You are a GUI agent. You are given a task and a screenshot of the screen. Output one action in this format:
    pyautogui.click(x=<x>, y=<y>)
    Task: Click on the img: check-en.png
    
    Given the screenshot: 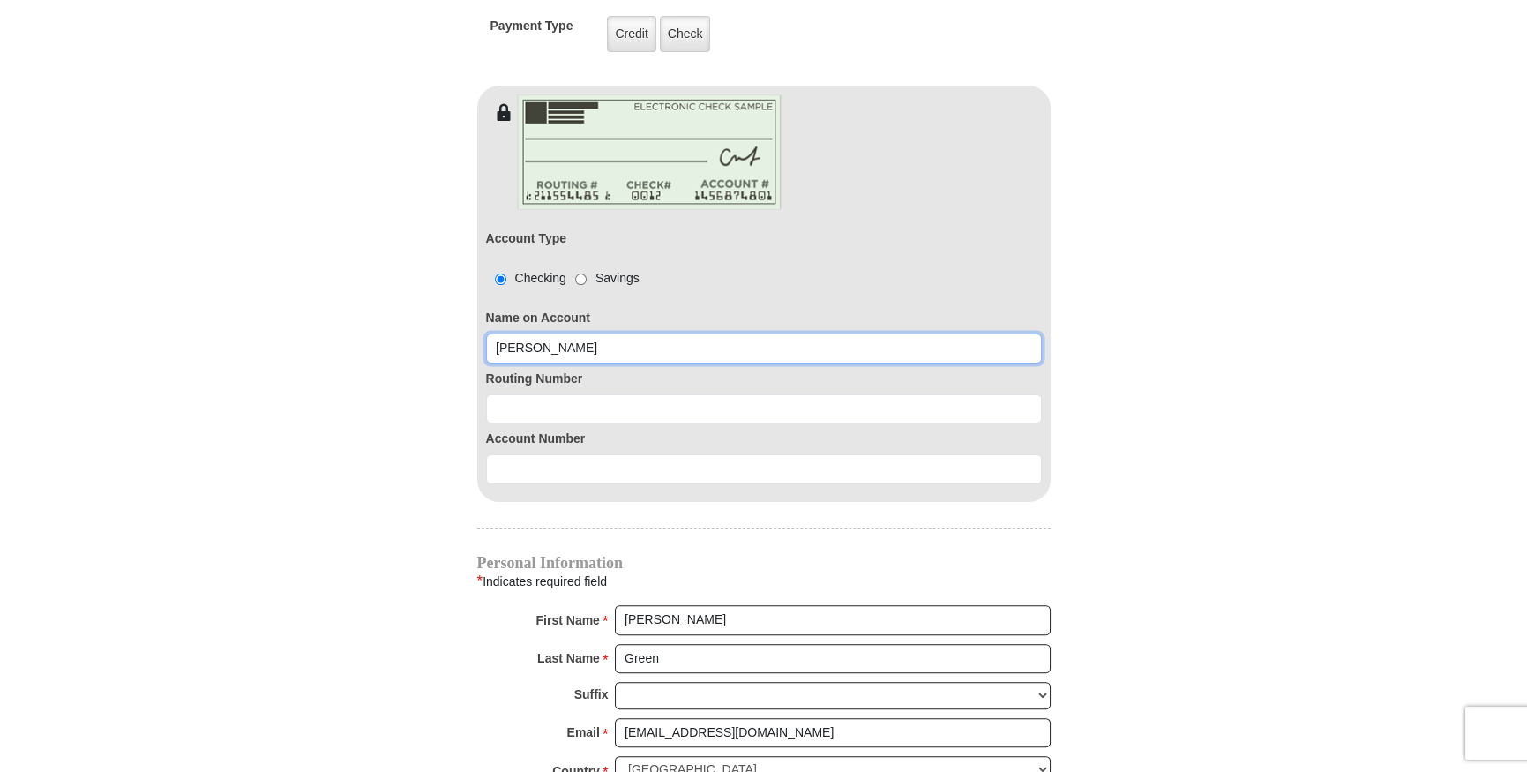 What is the action you would take?
    pyautogui.click(x=649, y=152)
    